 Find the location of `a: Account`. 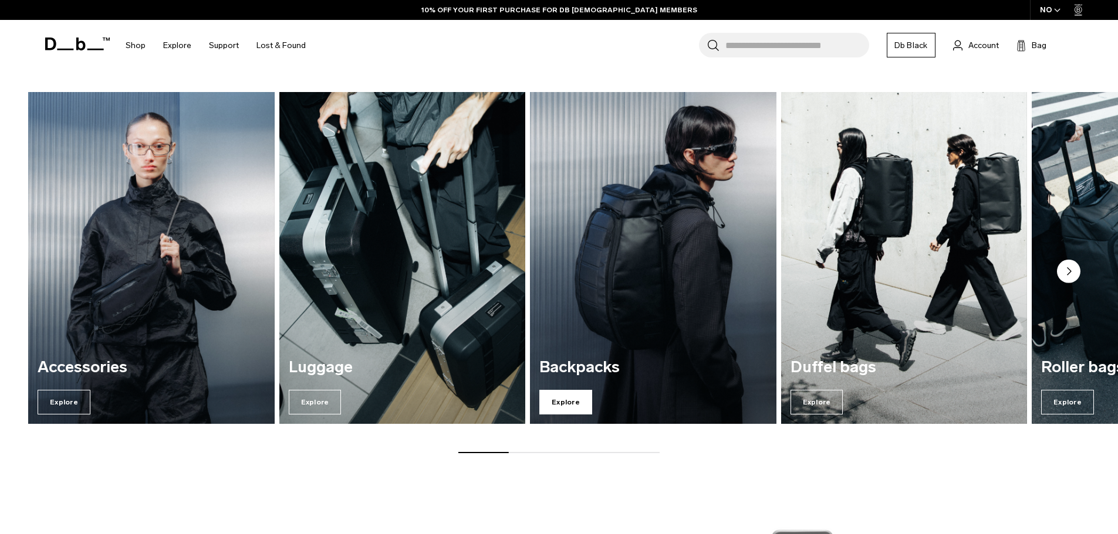

a: Account is located at coordinates (976, 45).